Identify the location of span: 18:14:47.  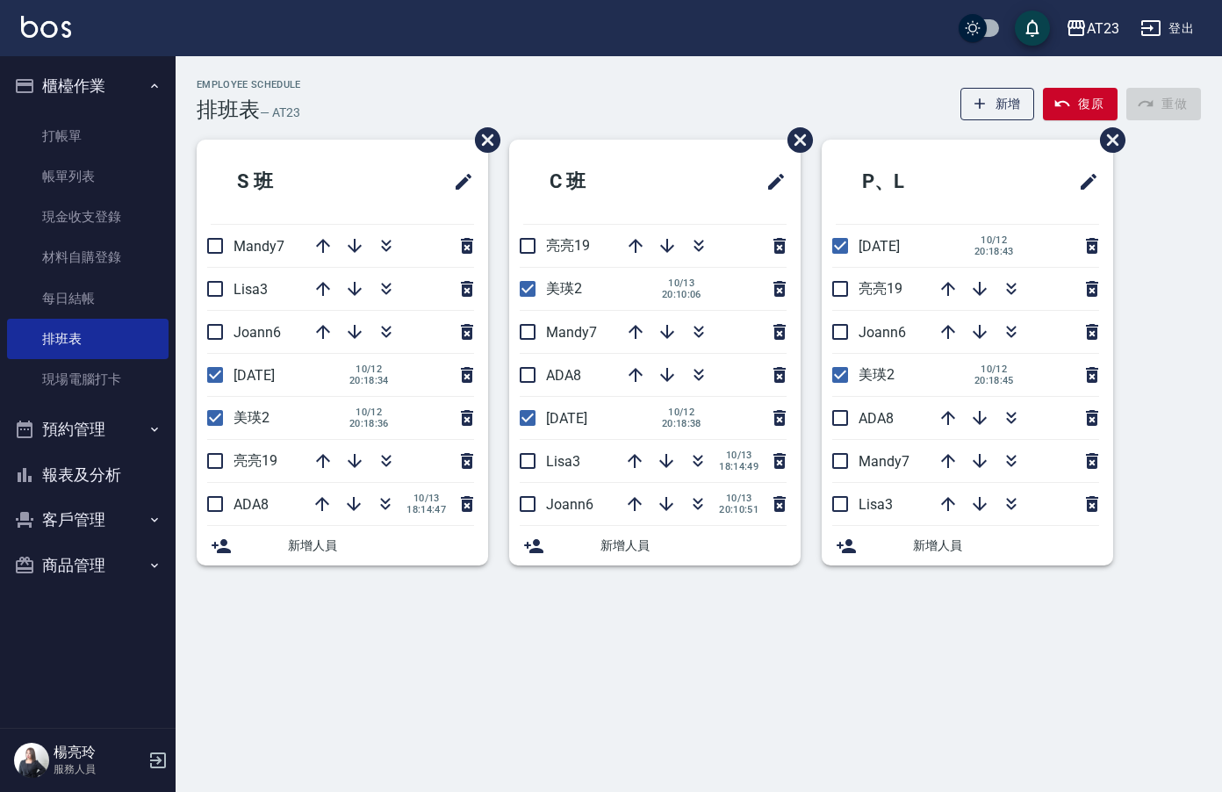
(426, 509).